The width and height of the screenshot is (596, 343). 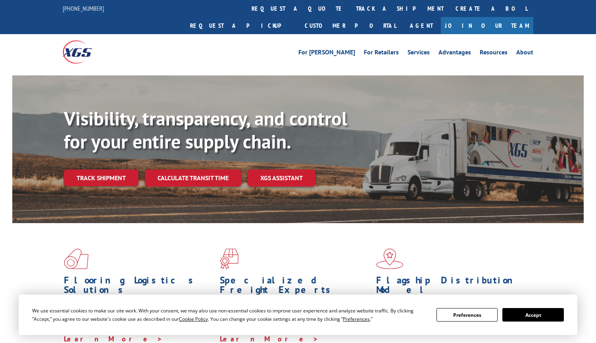 I want to click on a: Customer Portal, so click(x=350, y=25).